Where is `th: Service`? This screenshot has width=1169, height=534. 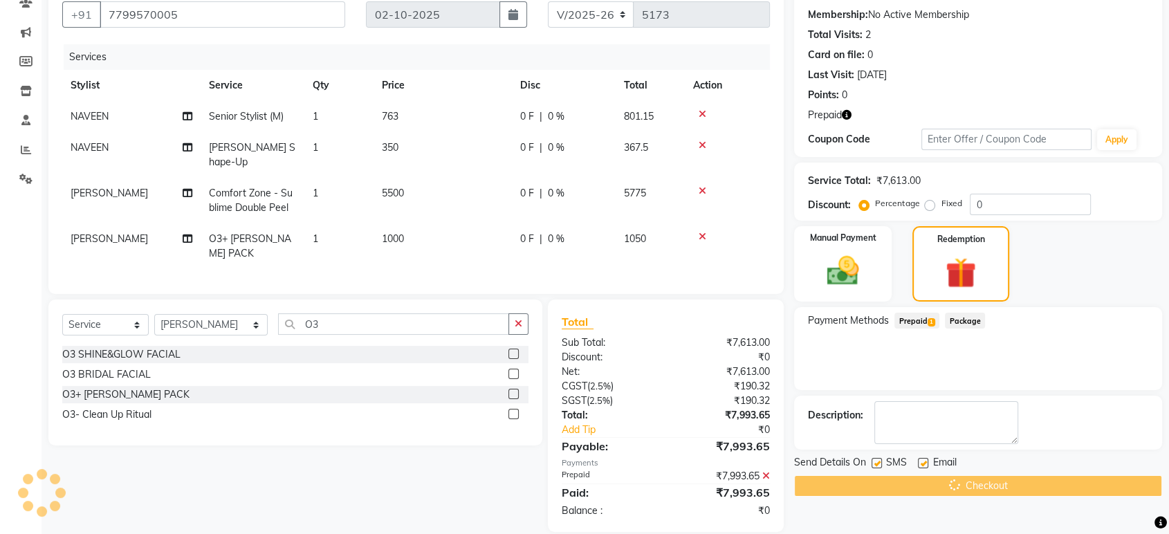
th: Service is located at coordinates (252, 85).